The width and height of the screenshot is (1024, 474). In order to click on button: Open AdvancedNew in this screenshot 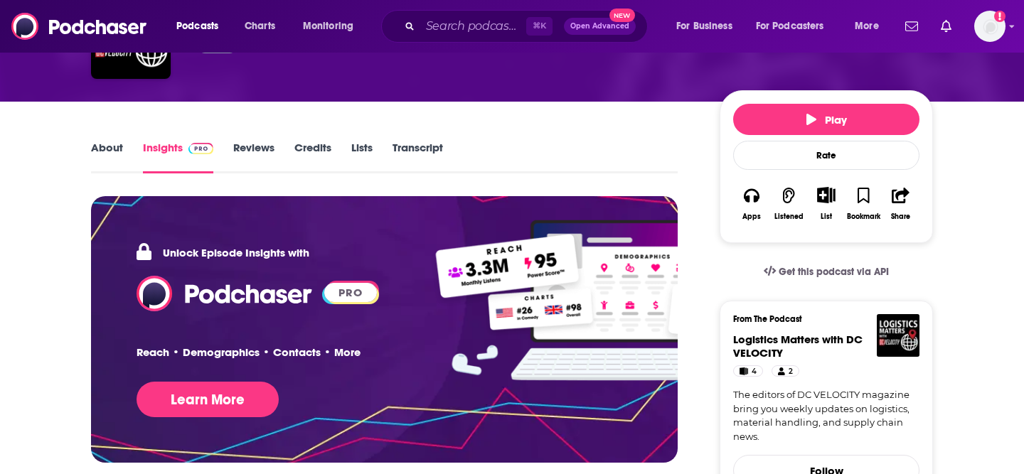, I will do `click(599, 26)`.